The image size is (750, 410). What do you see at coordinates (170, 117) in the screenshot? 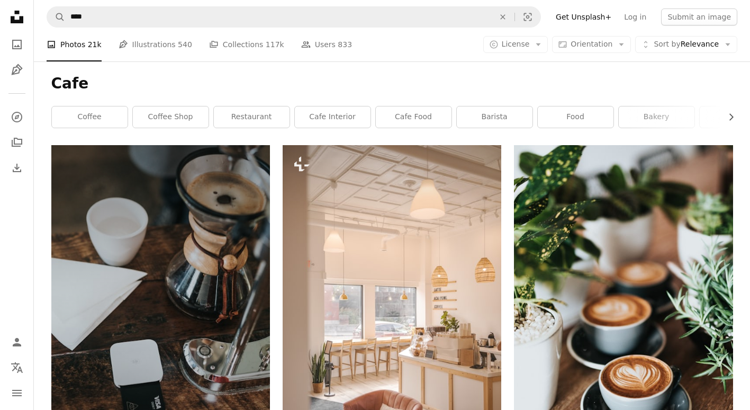
I see `a: coffee shop` at bounding box center [170, 117].